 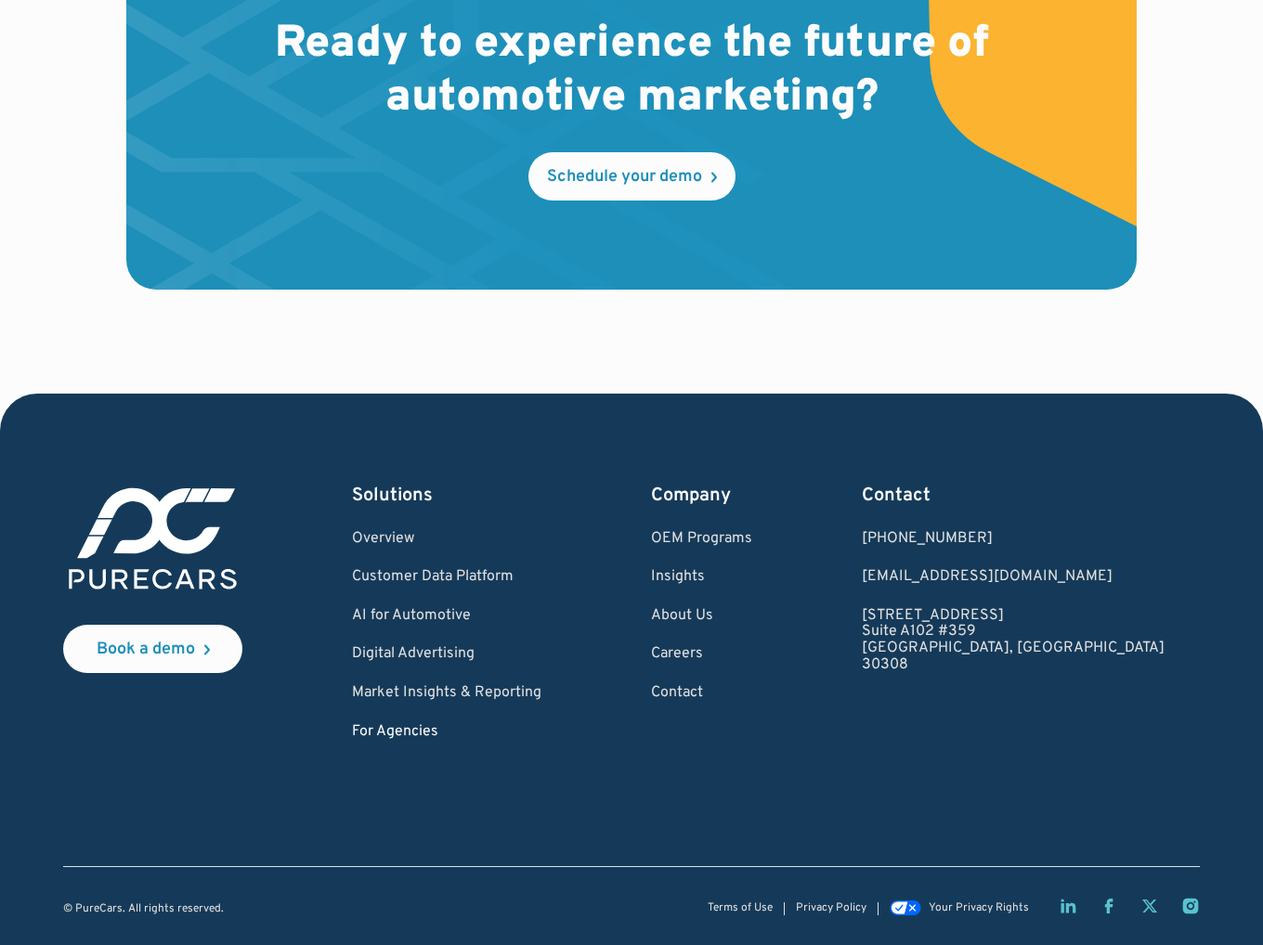 I want to click on div: Company, so click(x=701, y=496).